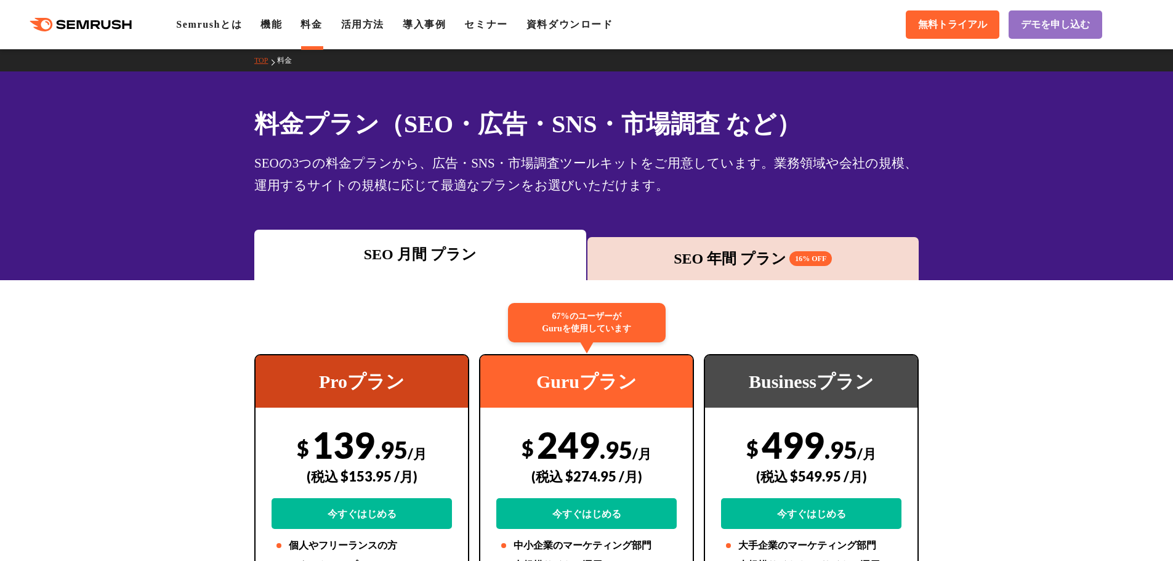 This screenshot has height=561, width=1173. Describe the element at coordinates (586, 124) in the screenshot. I see `h1: 料金プラン（SEO・広告・SNS・市場調査 など）` at that location.